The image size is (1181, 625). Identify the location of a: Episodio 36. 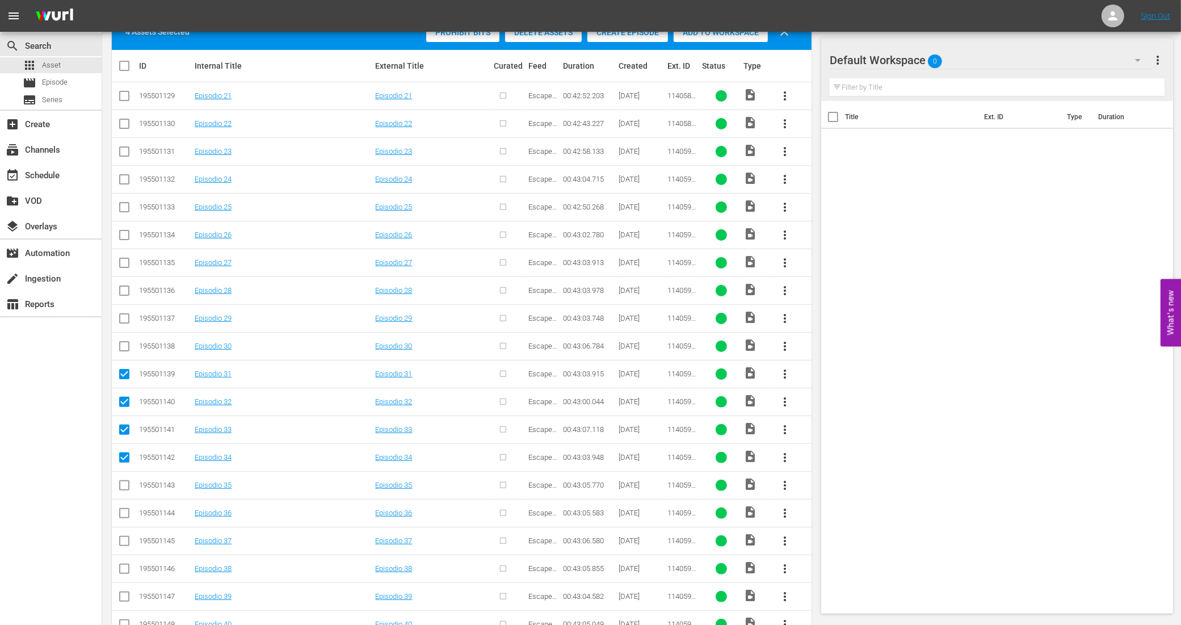
(393, 512).